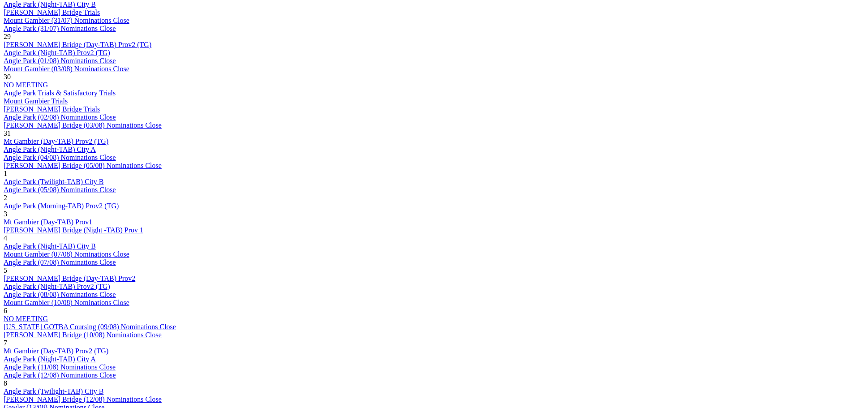 This screenshot has height=408, width=853. Describe the element at coordinates (60, 117) in the screenshot. I see `a: Angle Park (02/08) Nominations Close` at that location.